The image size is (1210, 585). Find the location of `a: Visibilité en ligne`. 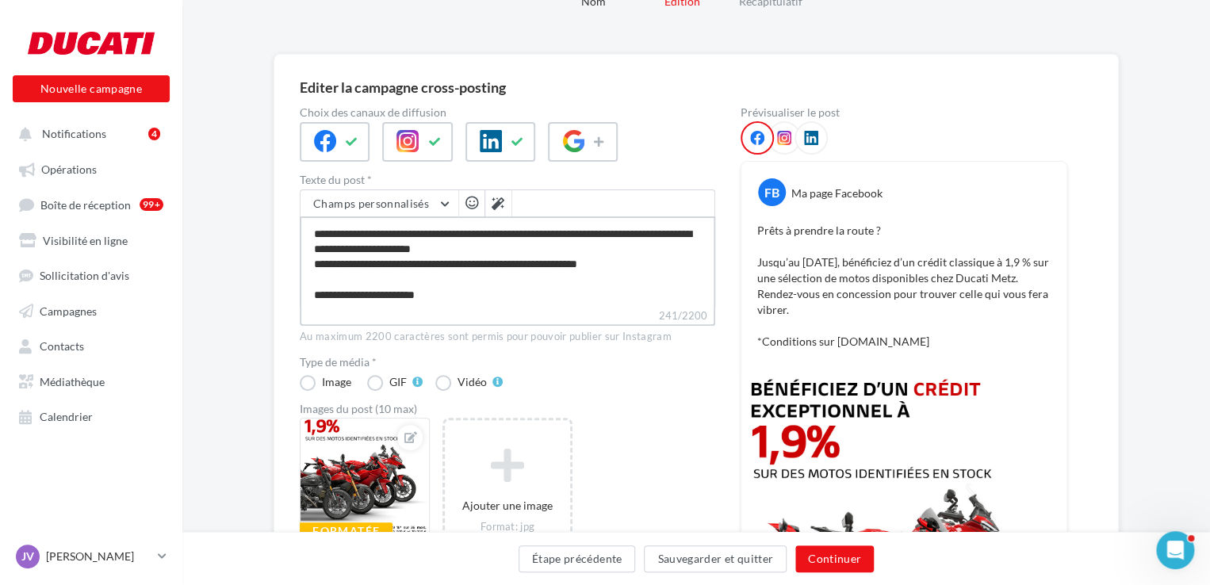

a: Visibilité en ligne is located at coordinates (91, 239).